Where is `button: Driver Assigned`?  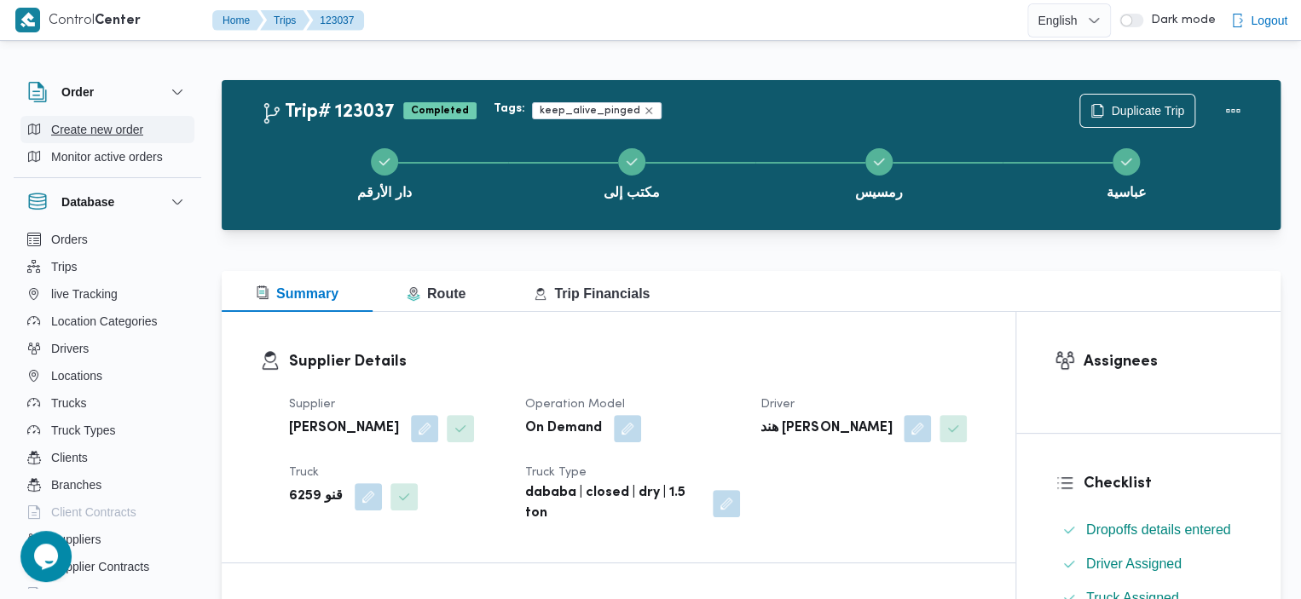 button: Driver Assigned is located at coordinates (1148, 564).